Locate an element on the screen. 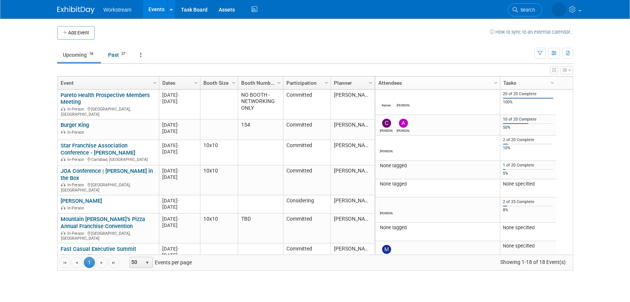 The width and height of the screenshot is (630, 302). div: 50% is located at coordinates (528, 128).